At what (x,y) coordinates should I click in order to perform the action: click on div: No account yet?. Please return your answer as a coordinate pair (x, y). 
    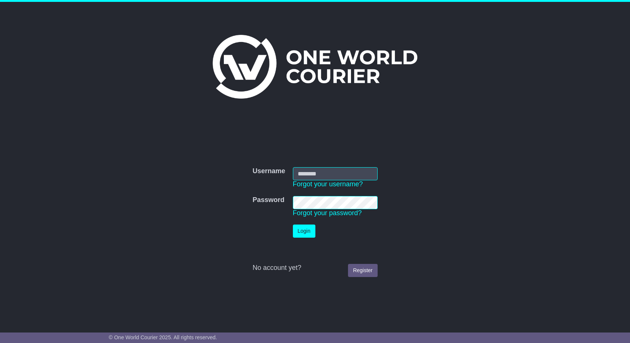
    Looking at the image, I should click on (315, 268).